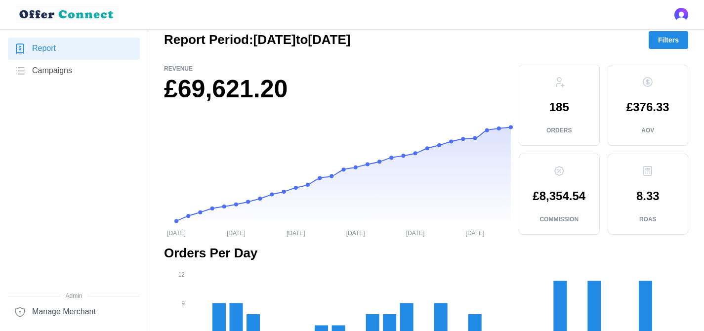 The image size is (704, 331). What do you see at coordinates (182, 274) in the screenshot?
I see `tspan: 12` at bounding box center [182, 274].